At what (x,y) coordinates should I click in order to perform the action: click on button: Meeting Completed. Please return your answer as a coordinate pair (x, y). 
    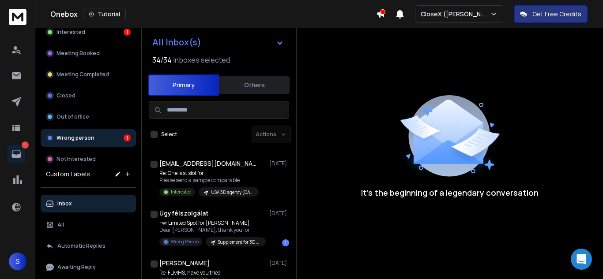
    Looking at the image, I should click on (88, 75).